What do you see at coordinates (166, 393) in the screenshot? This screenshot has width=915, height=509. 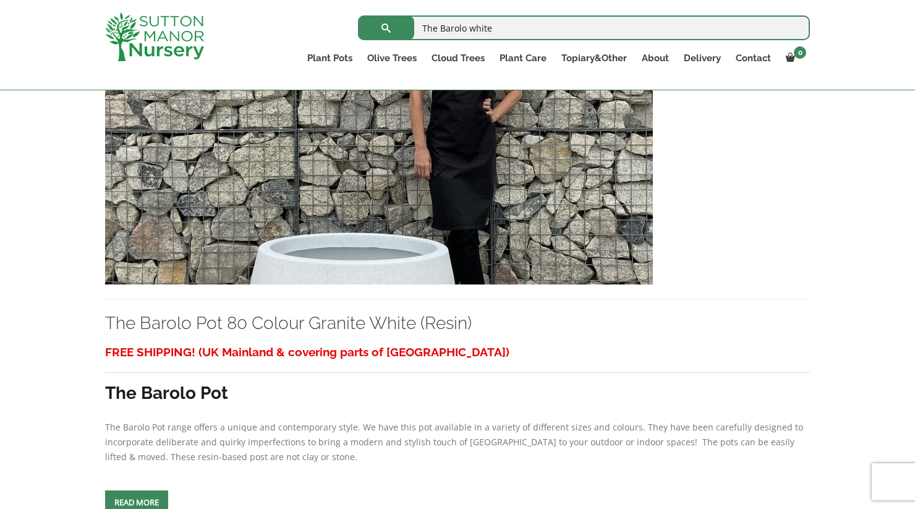 I see `strong: The Barolo Pot` at bounding box center [166, 393].